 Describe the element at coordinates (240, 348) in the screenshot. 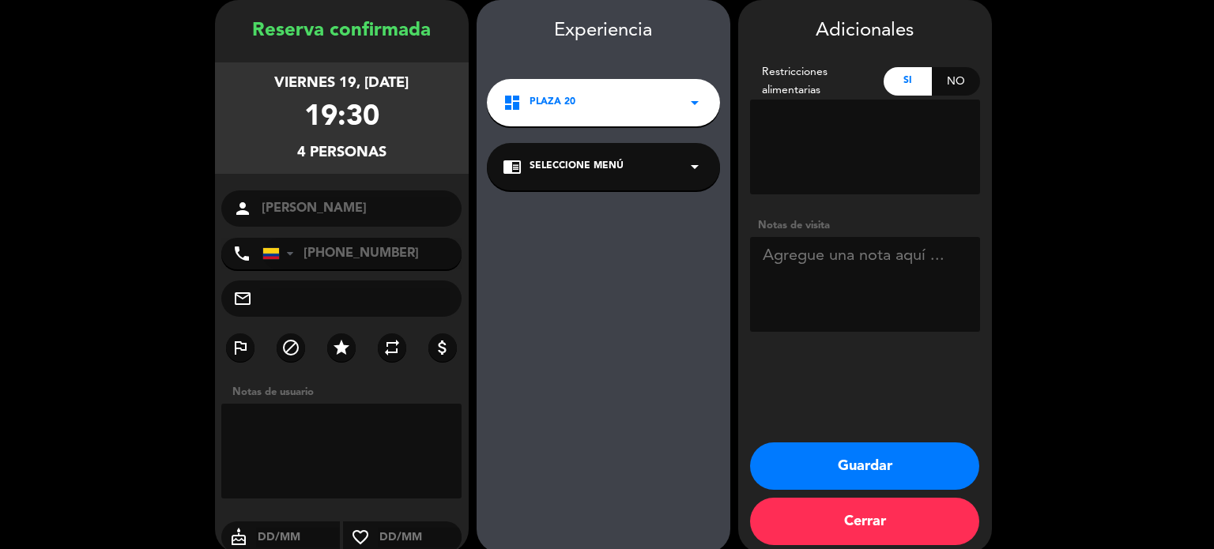

I see `i: outlined_flag` at that location.